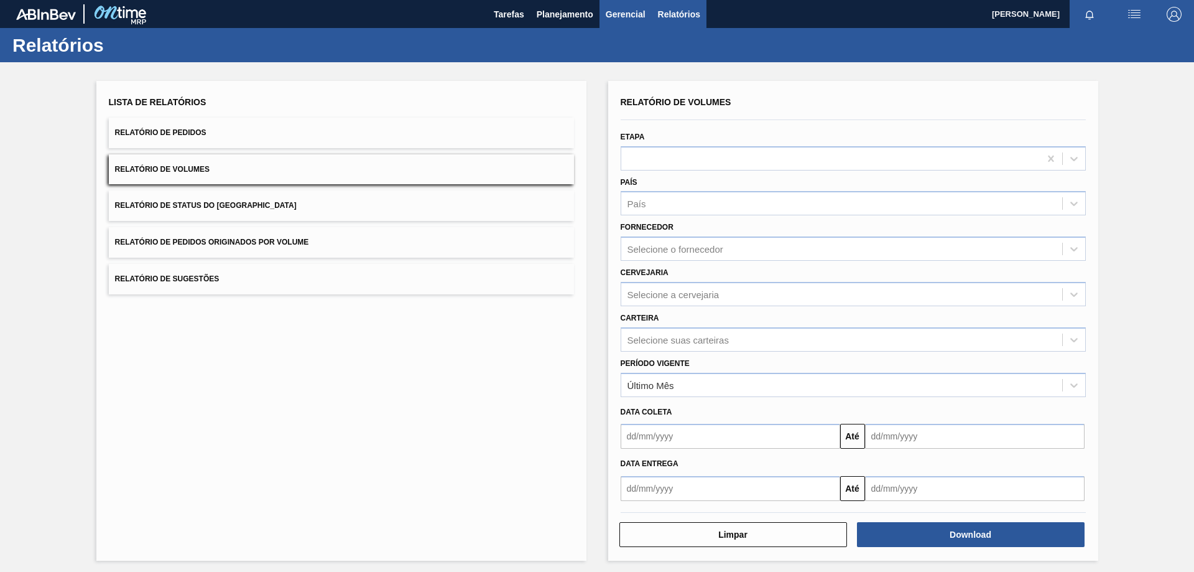 The height and width of the screenshot is (572, 1194). Describe the element at coordinates (971, 534) in the screenshot. I see `button: Download` at that location.